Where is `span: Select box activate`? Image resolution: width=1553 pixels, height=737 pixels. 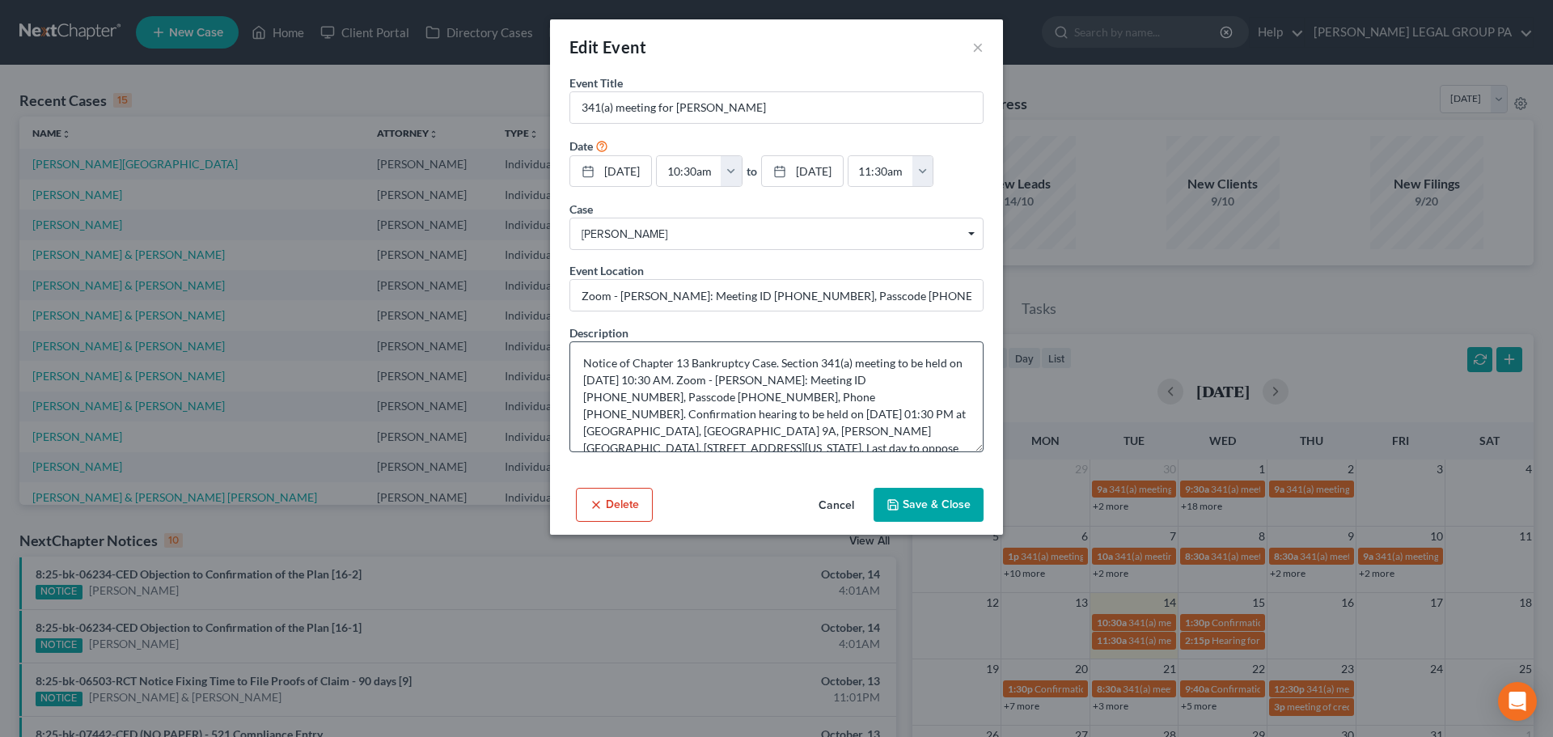 span: Select box activate is located at coordinates (776, 234).